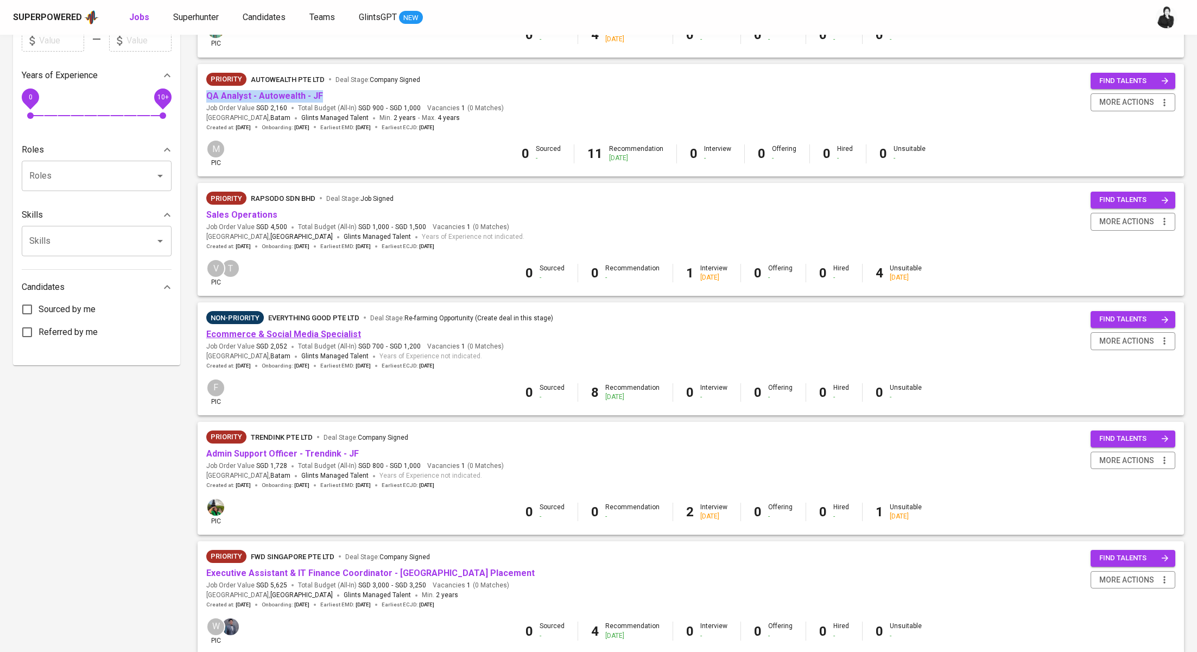  Describe the element at coordinates (271, 585) in the screenshot. I see `span: SGD 5,625` at that location.